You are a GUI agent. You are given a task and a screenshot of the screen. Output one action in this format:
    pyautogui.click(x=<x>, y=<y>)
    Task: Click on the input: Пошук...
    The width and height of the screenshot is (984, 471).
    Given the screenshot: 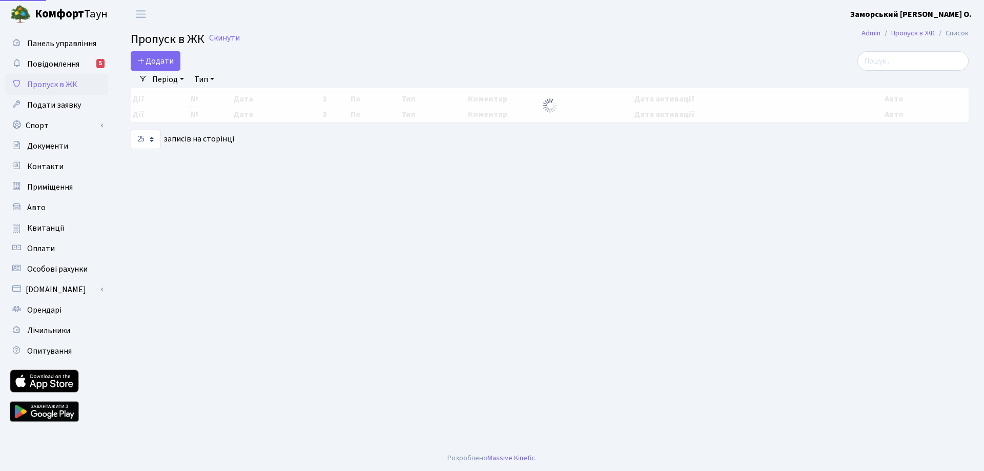 What is the action you would take?
    pyautogui.click(x=913, y=61)
    